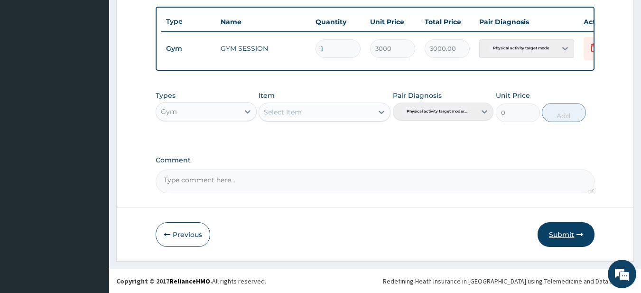 This screenshot has height=293, width=641. What do you see at coordinates (188, 48) in the screenshot?
I see `td: Gym` at bounding box center [188, 48].